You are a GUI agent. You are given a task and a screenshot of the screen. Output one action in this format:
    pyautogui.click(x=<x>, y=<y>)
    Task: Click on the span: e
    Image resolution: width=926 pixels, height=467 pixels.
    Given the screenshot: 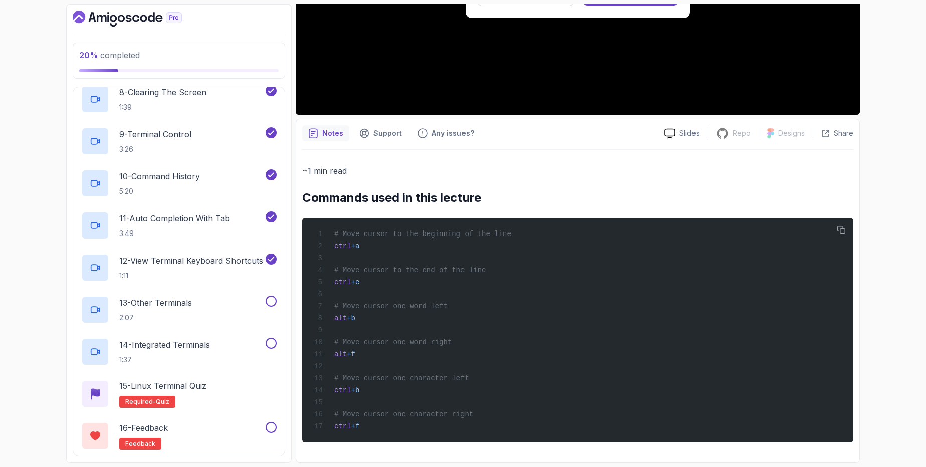 What is the action you would take?
    pyautogui.click(x=357, y=282)
    